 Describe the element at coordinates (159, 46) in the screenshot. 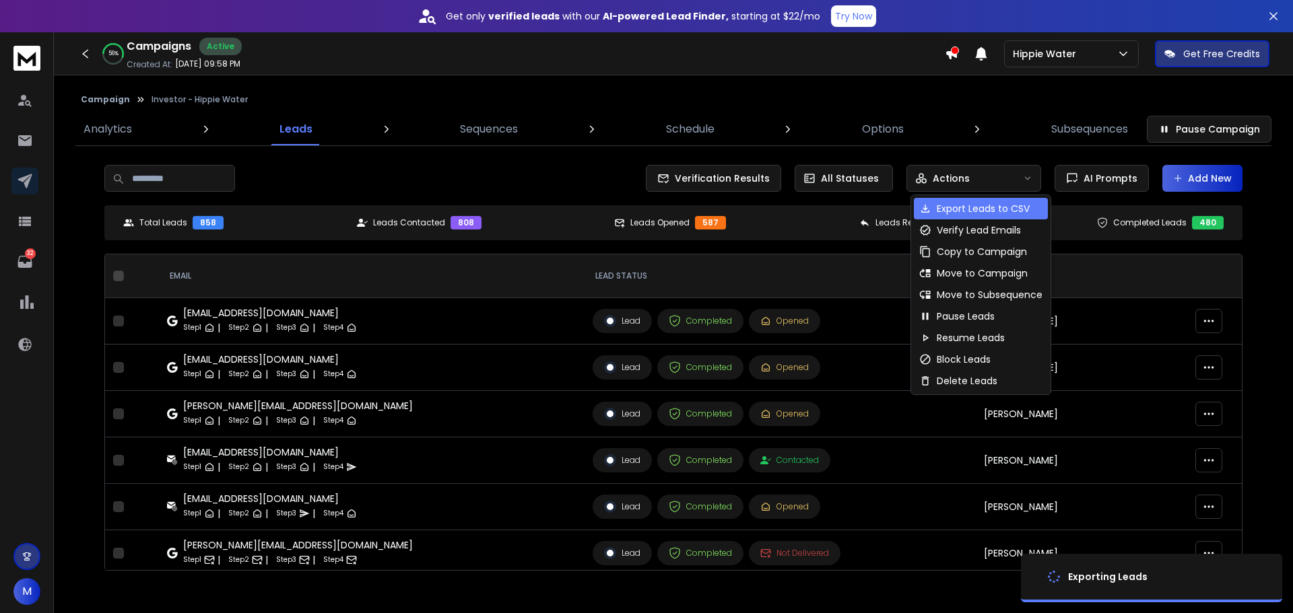

I see `h1: Campaigns` at that location.